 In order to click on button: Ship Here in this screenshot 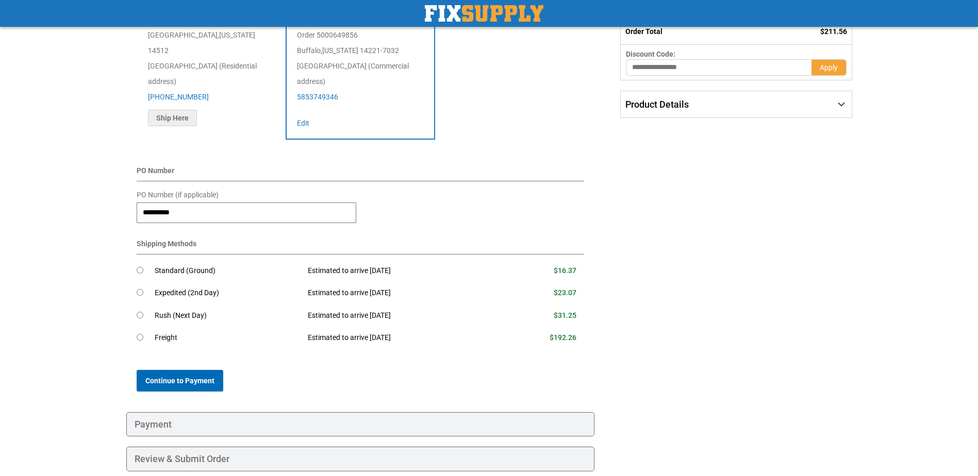, I will do `click(172, 118)`.